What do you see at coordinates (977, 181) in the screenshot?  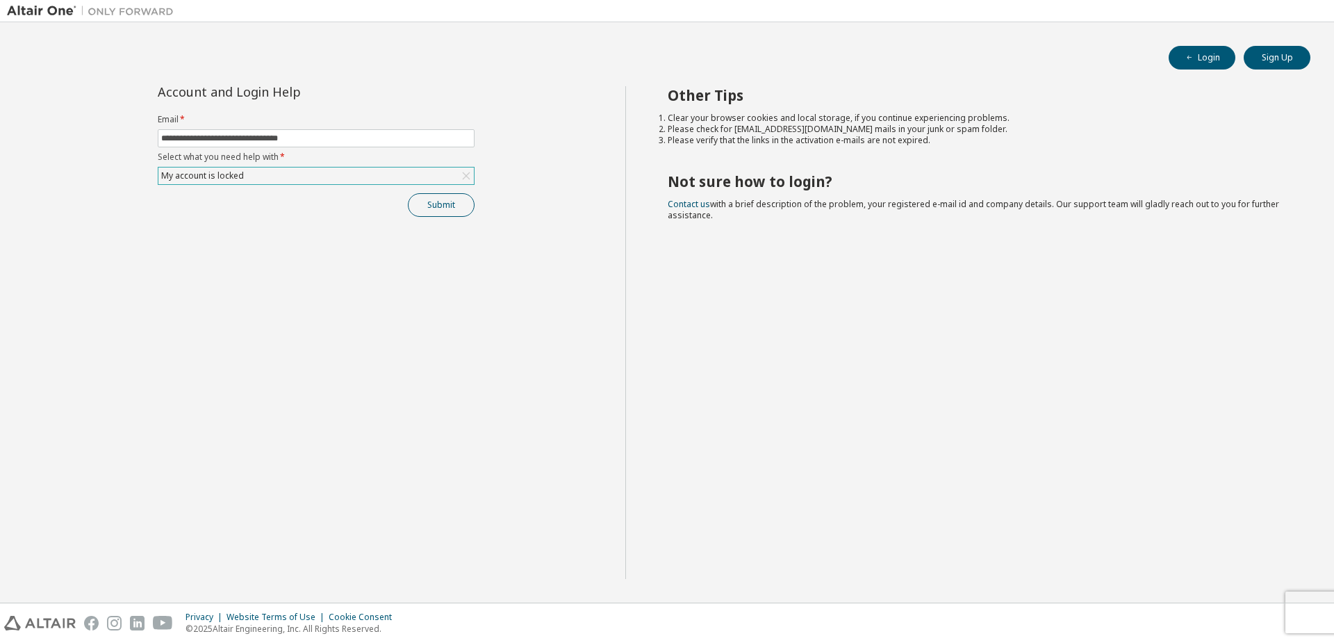 I see `h2: Not sure how to login?` at bounding box center [977, 181].